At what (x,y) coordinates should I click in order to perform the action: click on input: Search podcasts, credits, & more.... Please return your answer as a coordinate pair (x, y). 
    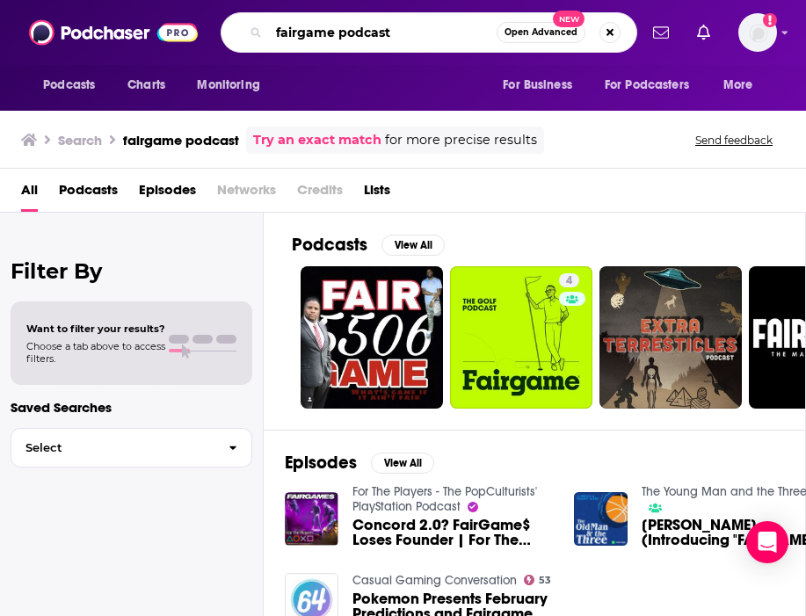
    Looking at the image, I should click on (382, 33).